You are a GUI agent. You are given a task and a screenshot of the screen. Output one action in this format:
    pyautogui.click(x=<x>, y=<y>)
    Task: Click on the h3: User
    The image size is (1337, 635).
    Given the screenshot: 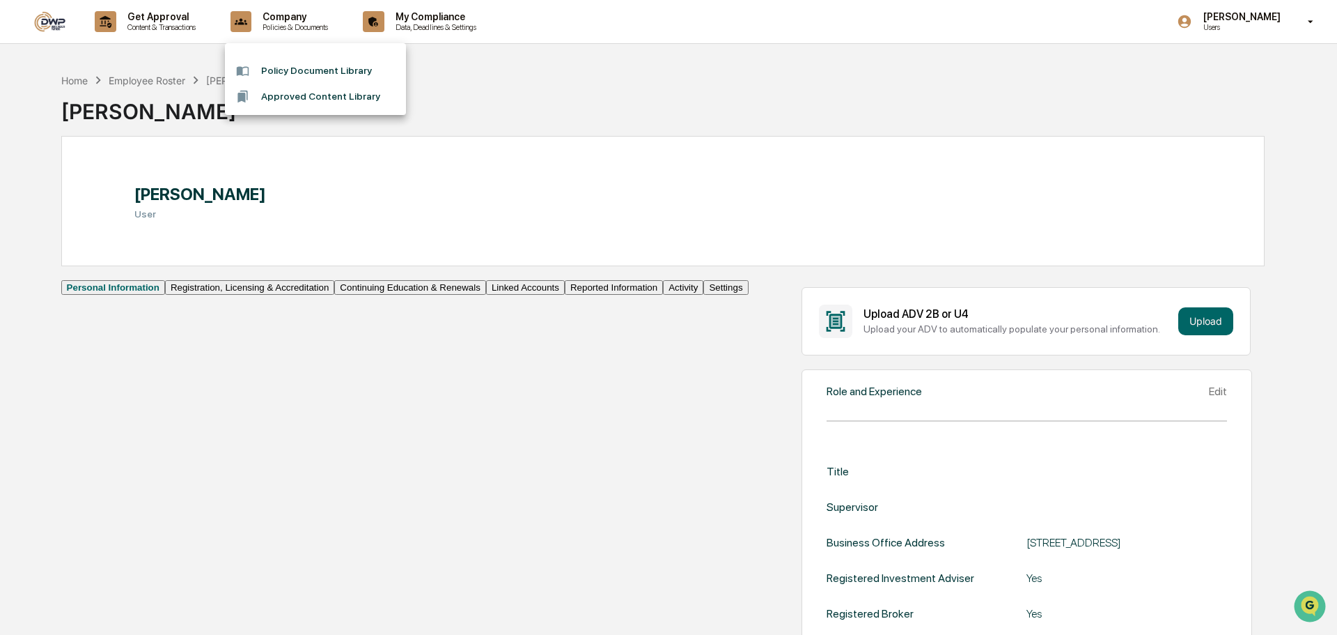 What is the action you would take?
    pyautogui.click(x=200, y=214)
    